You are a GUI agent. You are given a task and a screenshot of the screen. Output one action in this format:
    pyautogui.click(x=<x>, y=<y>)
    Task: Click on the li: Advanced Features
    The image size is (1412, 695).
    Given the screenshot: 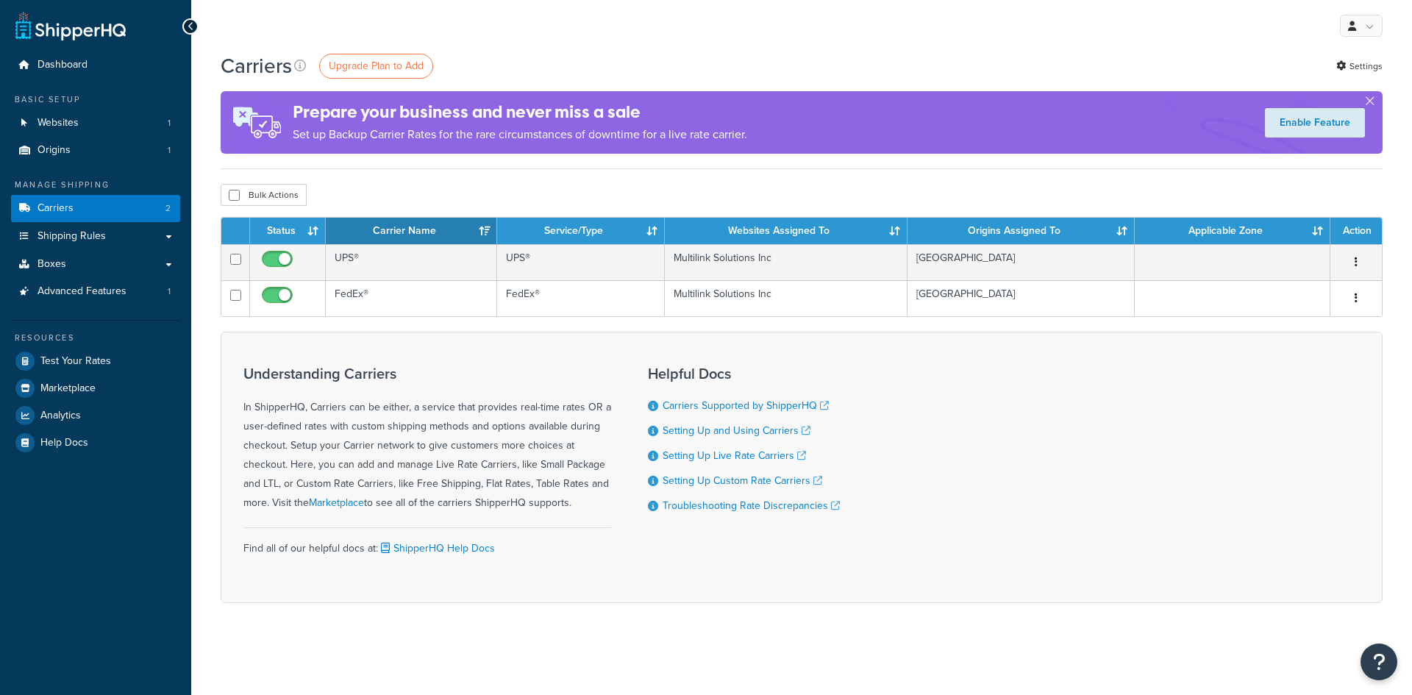 What is the action you would take?
    pyautogui.click(x=96, y=291)
    